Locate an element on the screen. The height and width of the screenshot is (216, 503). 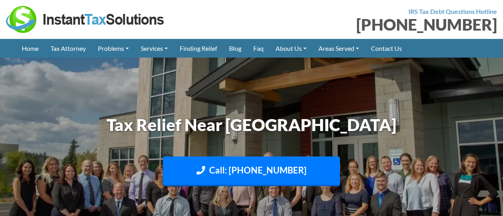
a: Services is located at coordinates (154, 48).